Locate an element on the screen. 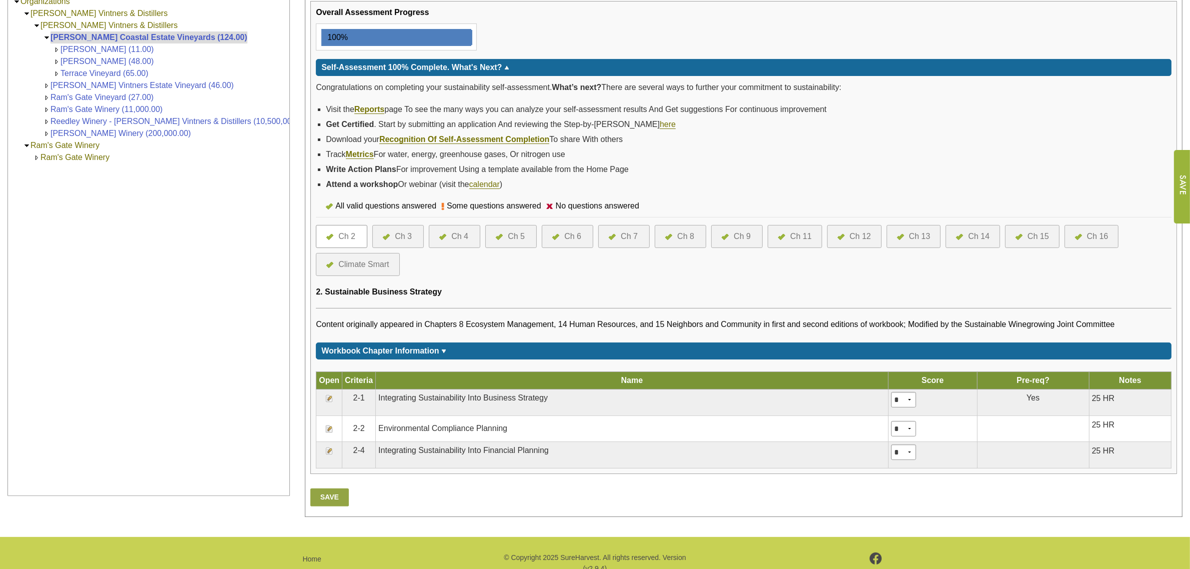 The image size is (1190, 569). div: No questions answered is located at coordinates (599, 206).